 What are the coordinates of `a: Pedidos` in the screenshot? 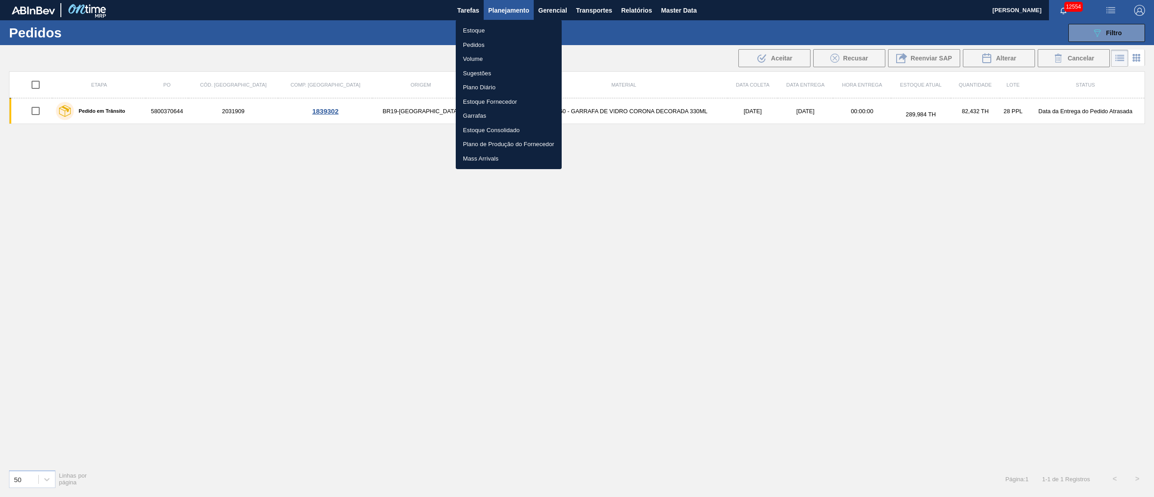 It's located at (508, 45).